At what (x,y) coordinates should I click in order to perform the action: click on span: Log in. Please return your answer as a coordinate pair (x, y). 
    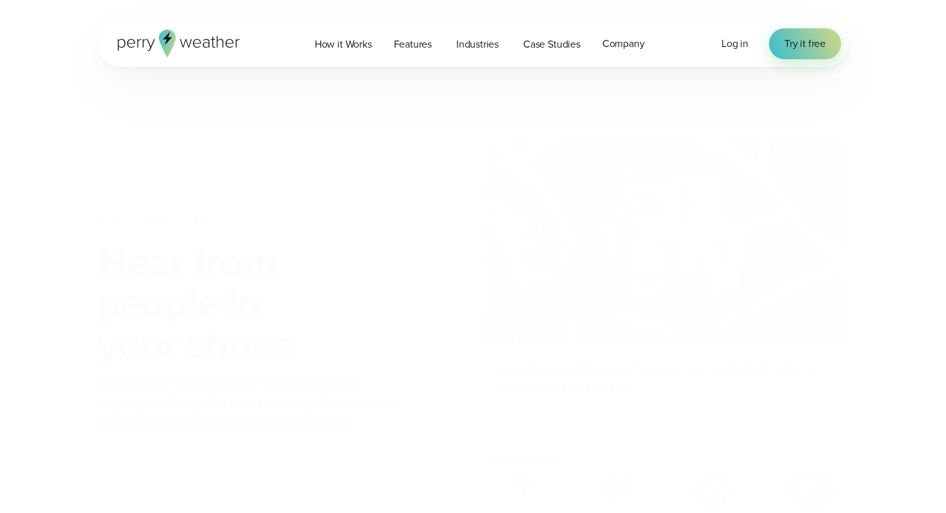
    Looking at the image, I should click on (735, 43).